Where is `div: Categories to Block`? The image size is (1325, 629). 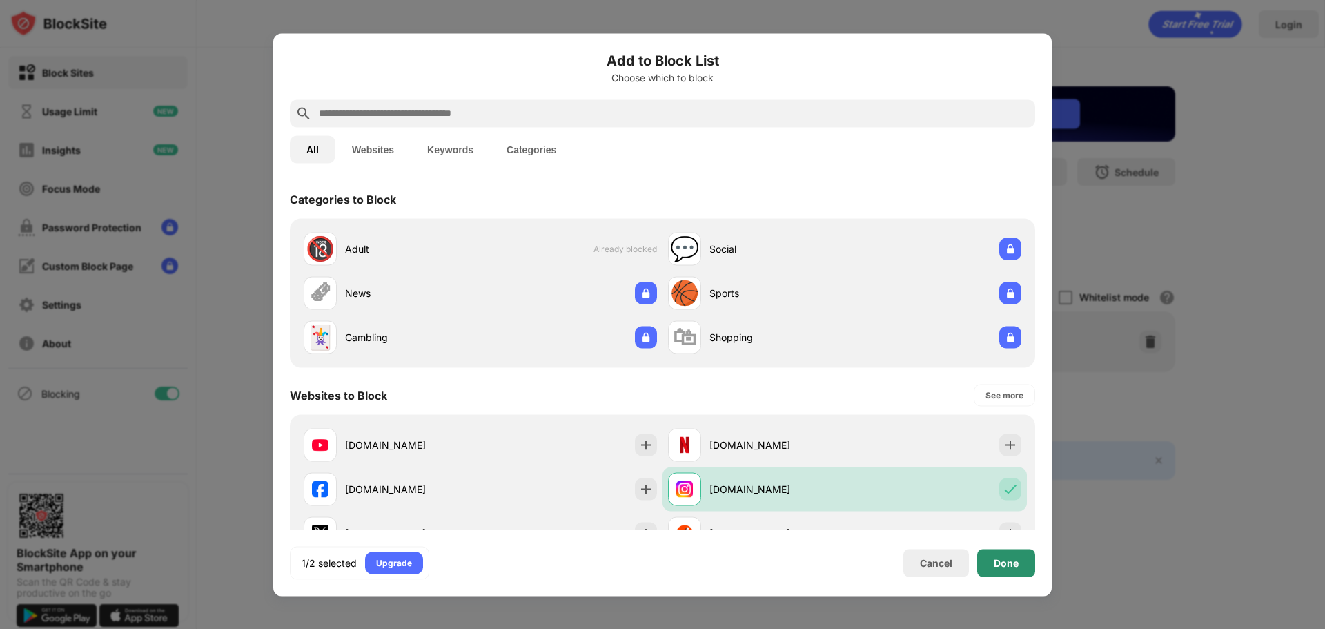 div: Categories to Block is located at coordinates (343, 199).